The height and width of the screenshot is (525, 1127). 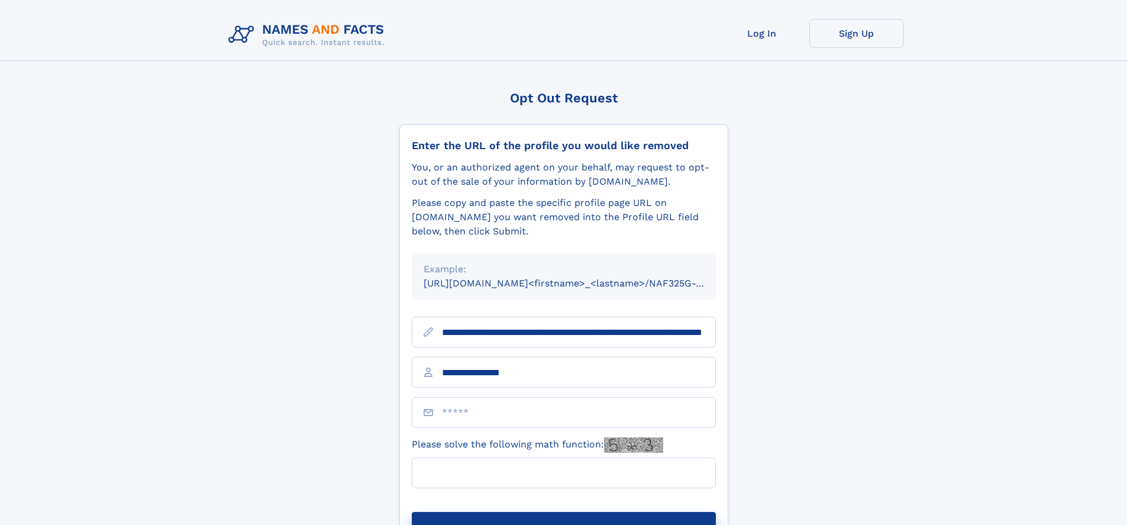 I want to click on div: Enter the URL of the profile you would like removed, so click(x=564, y=145).